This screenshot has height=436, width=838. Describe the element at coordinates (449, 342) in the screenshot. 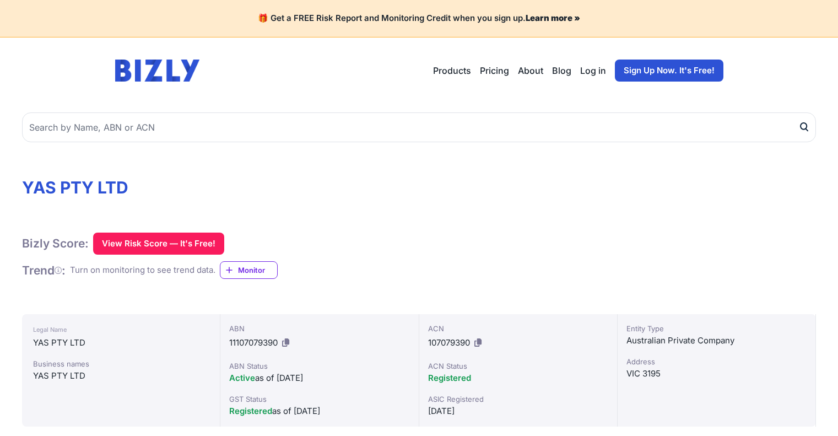

I see `span: 107079390` at that location.